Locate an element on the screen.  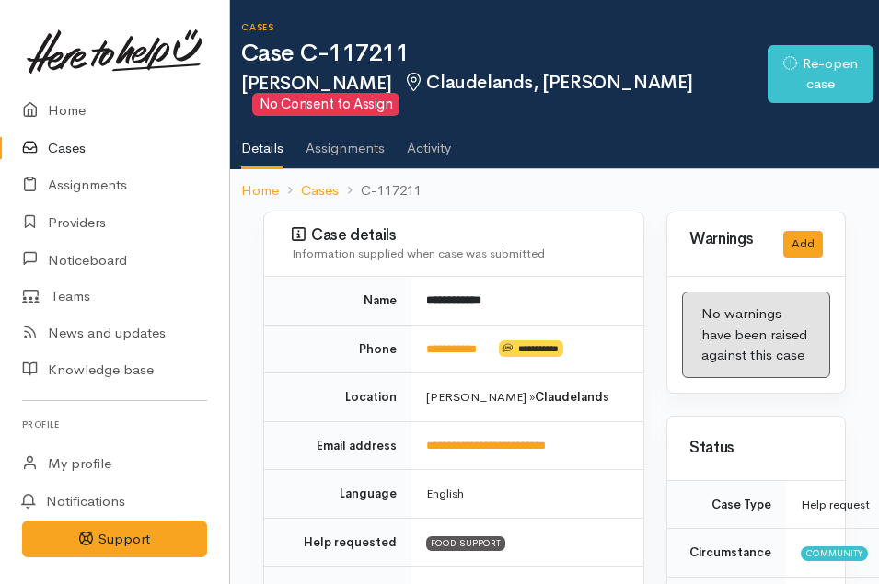
span: Community is located at coordinates (834, 554).